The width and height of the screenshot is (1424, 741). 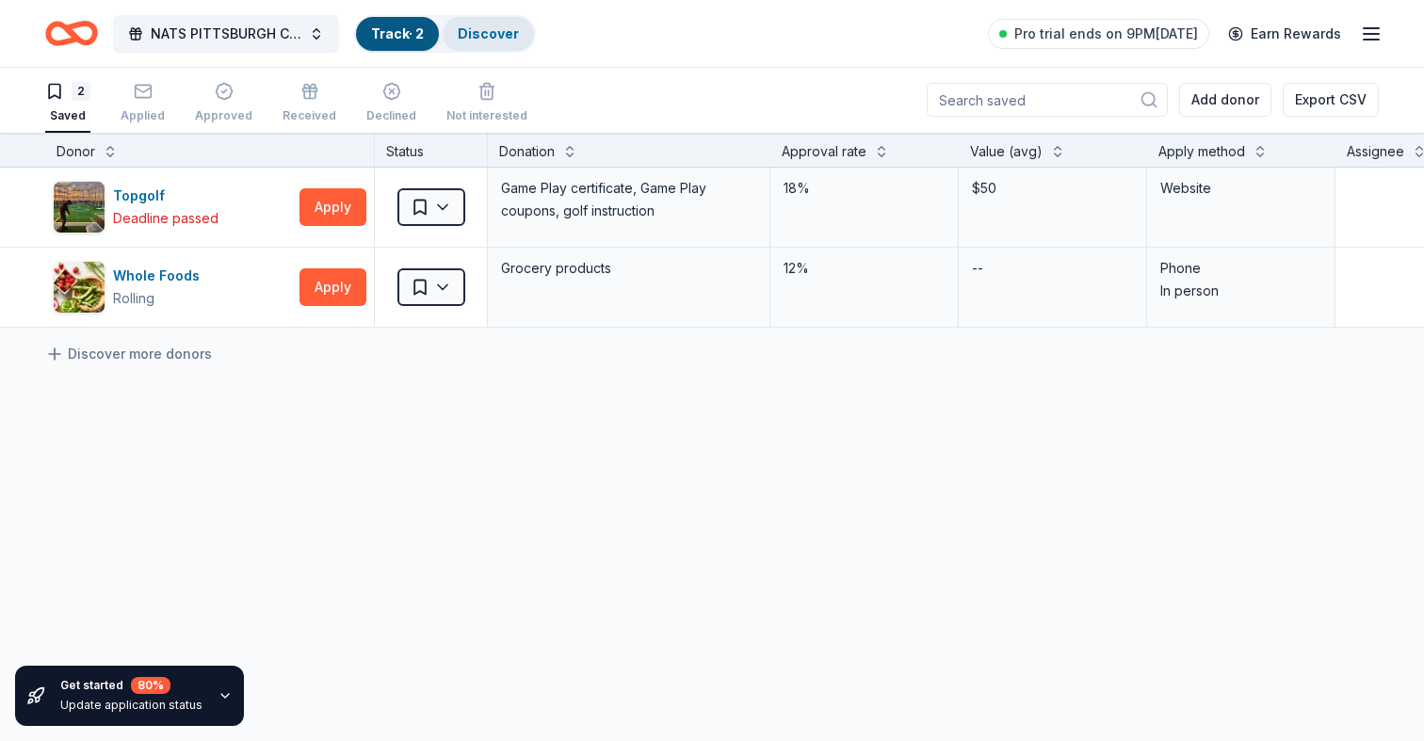 What do you see at coordinates (160, 276) in the screenshot?
I see `div: Whole Foods` at bounding box center [160, 276].